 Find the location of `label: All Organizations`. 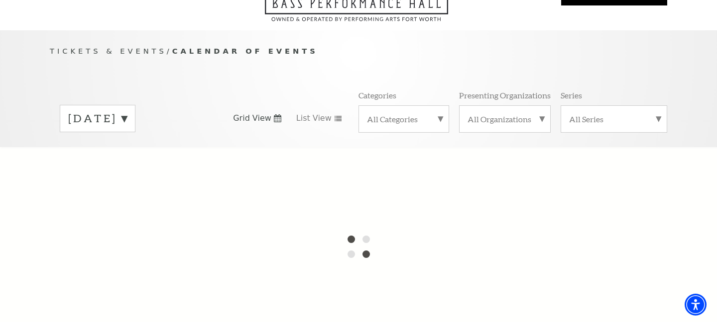

label: All Organizations is located at coordinates (505, 119).